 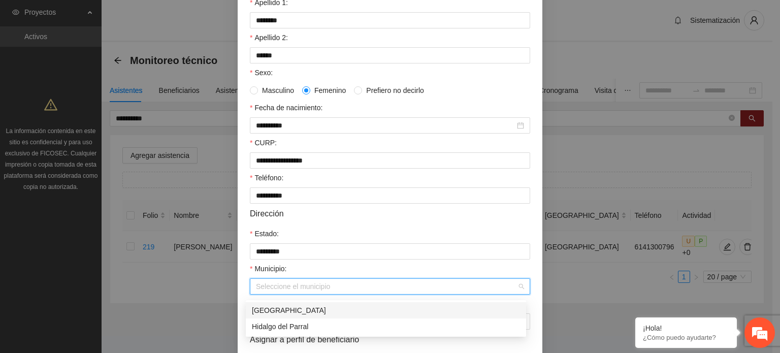 What do you see at coordinates (386, 286) in the screenshot?
I see `input: Municipio:` at bounding box center [386, 286].